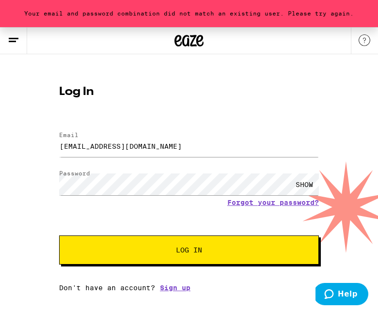  Describe the element at coordinates (189, 146) in the screenshot. I see `input: Email` at that location.